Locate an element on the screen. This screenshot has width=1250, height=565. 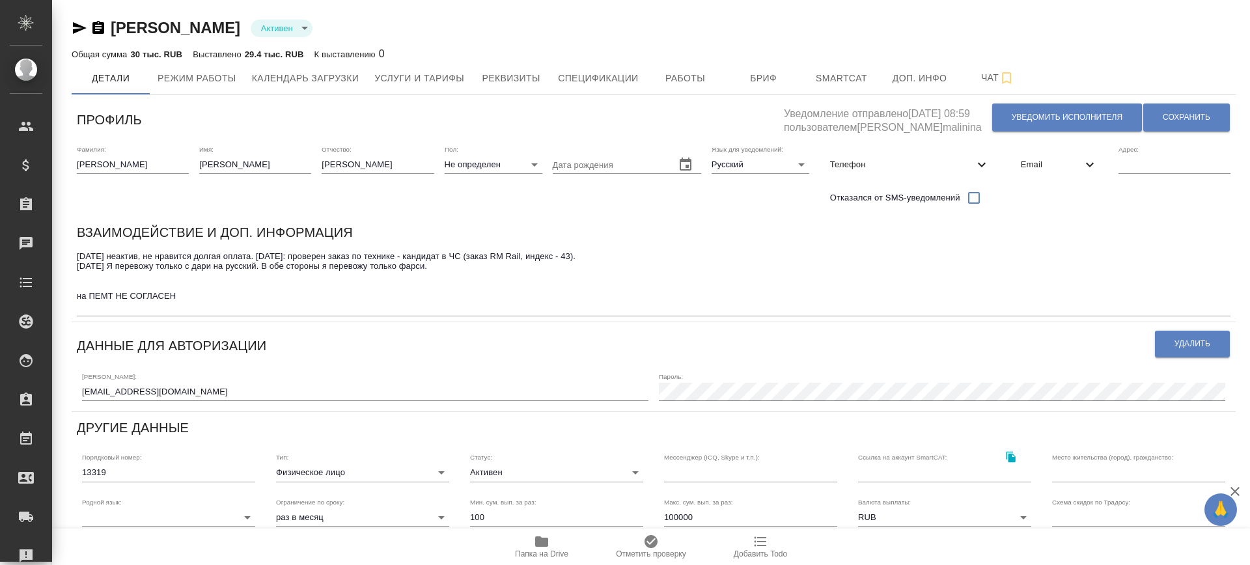
span: Услуги и тарифы is located at coordinates (419, 78).